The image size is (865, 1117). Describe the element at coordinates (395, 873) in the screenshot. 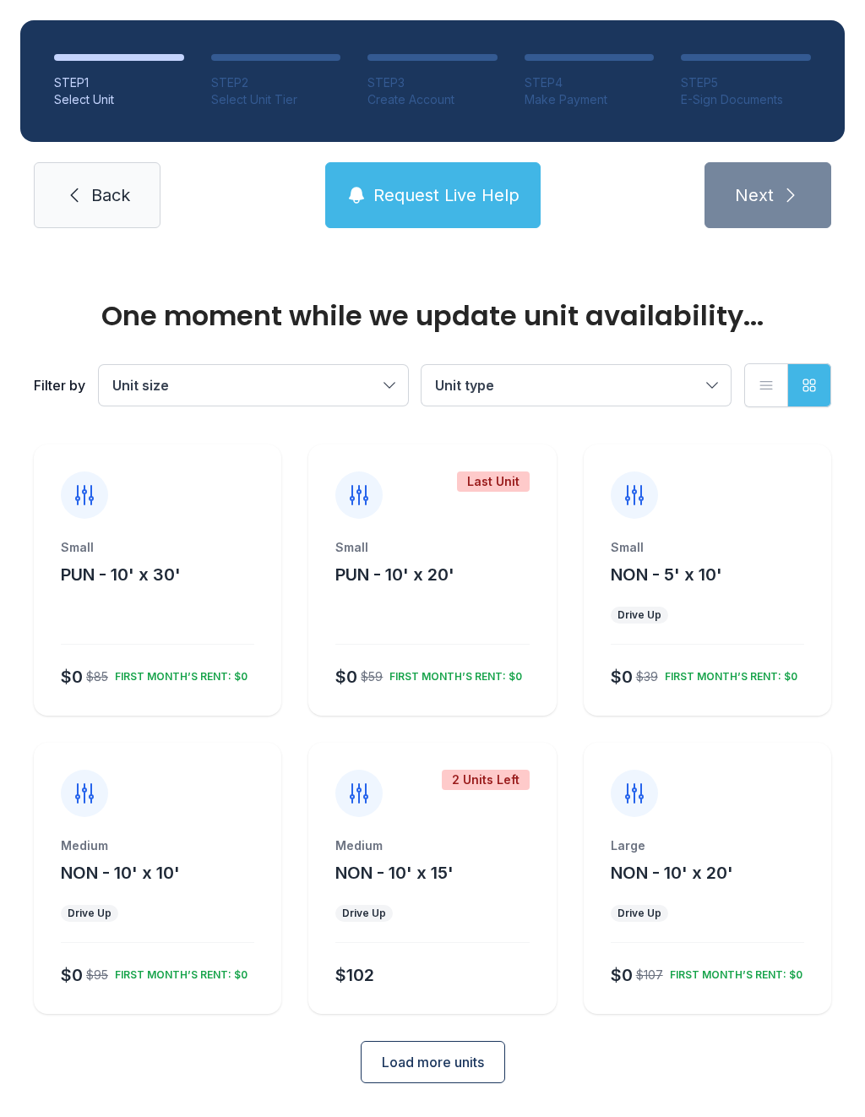

I see `span: NON - 10' x 15'` at that location.